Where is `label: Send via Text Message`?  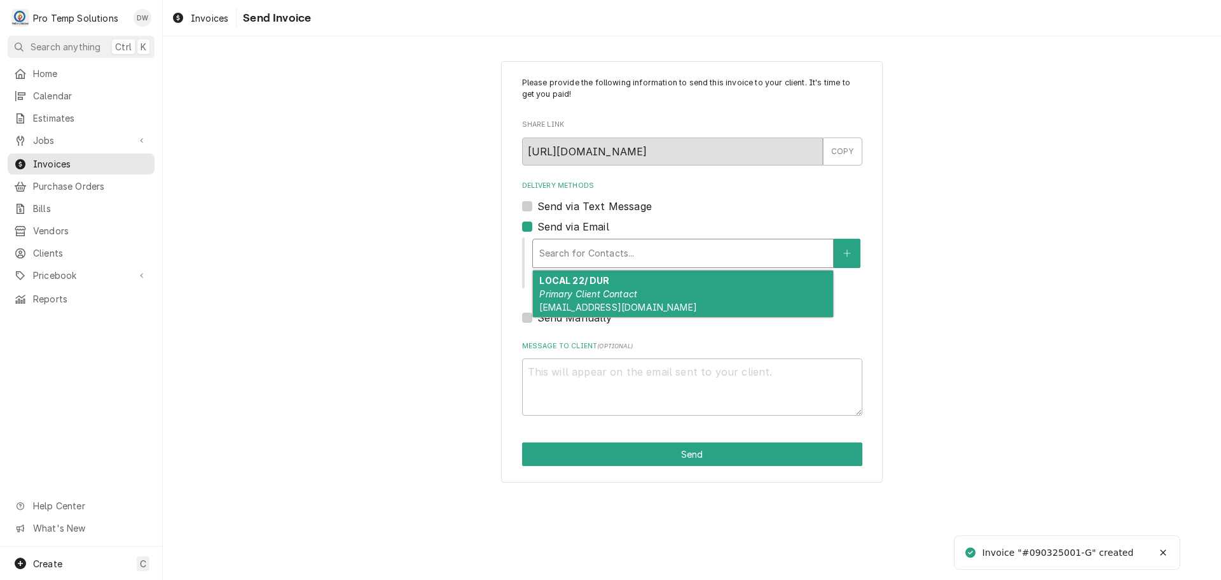
label: Send via Text Message is located at coordinates (595, 206).